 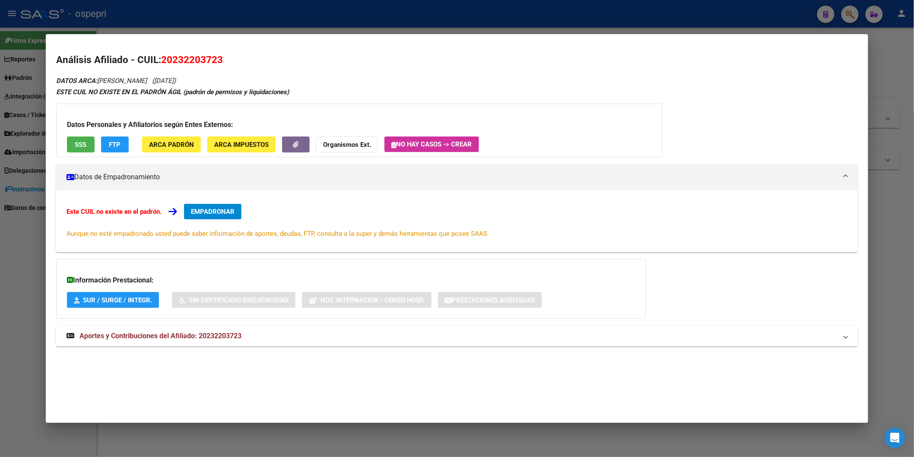 I want to click on span: Aportes y Contribuciones del Afiliado: 20232203723, so click(x=160, y=336).